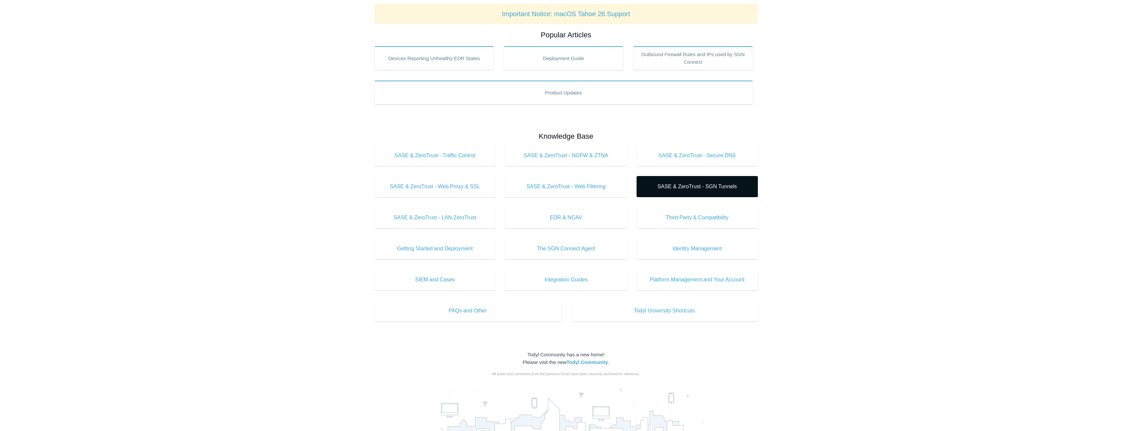 The height and width of the screenshot is (431, 1132). Describe the element at coordinates (697, 249) in the screenshot. I see `span: Identity Management` at that location.